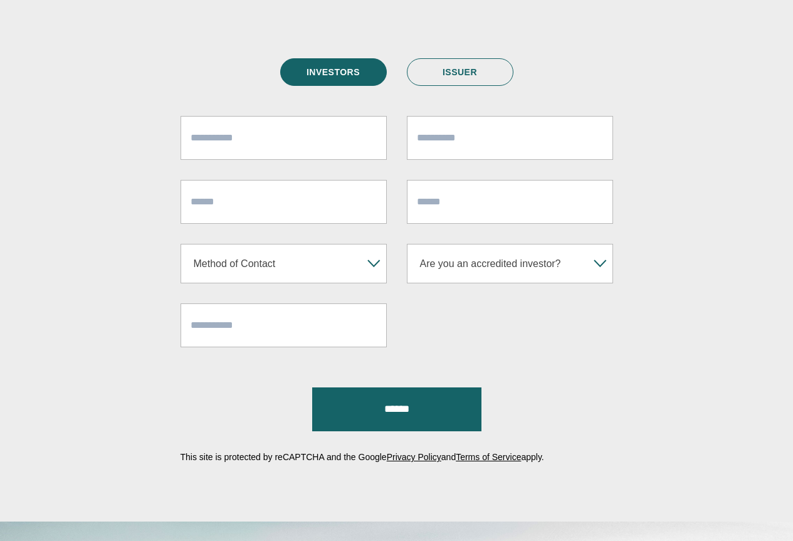  Describe the element at coordinates (334, 72) in the screenshot. I see `a: INVESTORS` at that location.